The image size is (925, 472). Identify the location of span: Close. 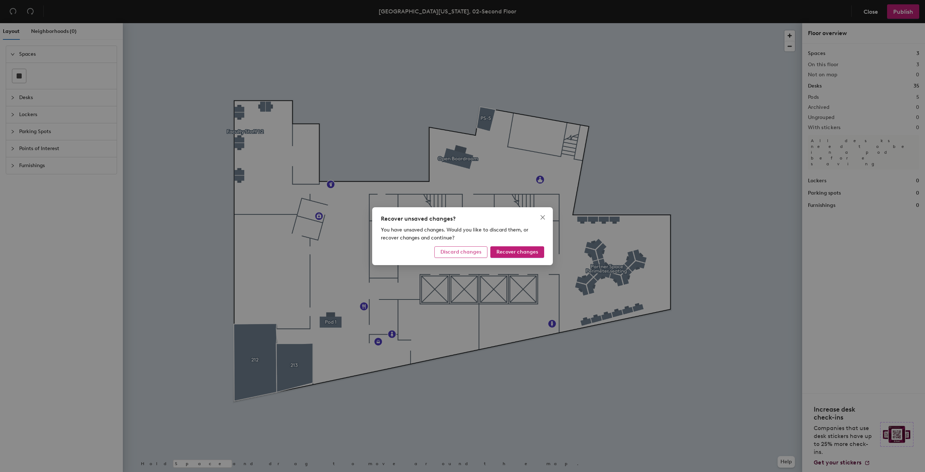
(543, 217).